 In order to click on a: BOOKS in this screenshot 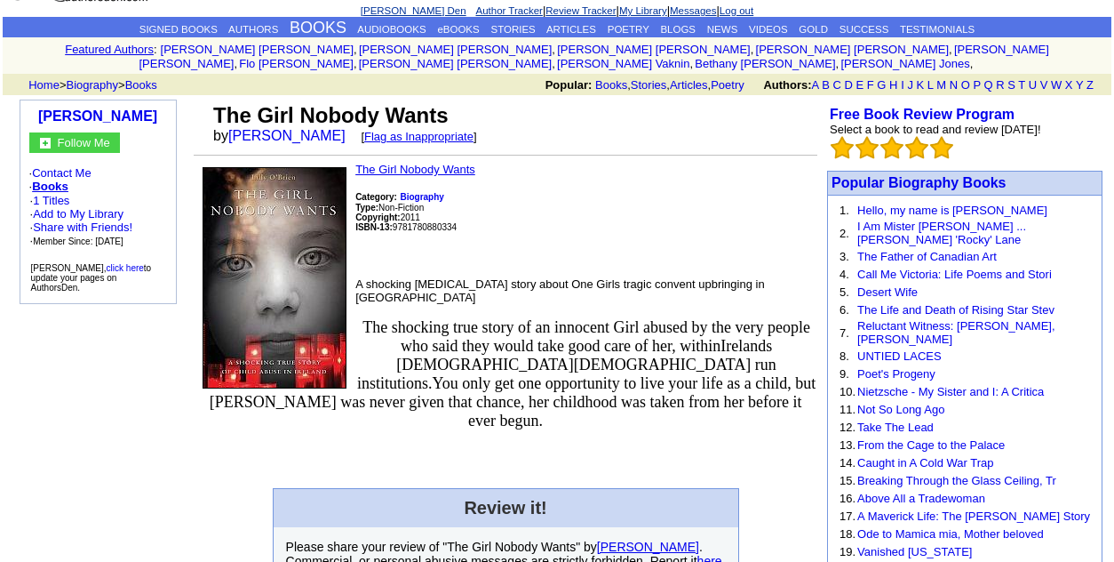, I will do `click(318, 28)`.